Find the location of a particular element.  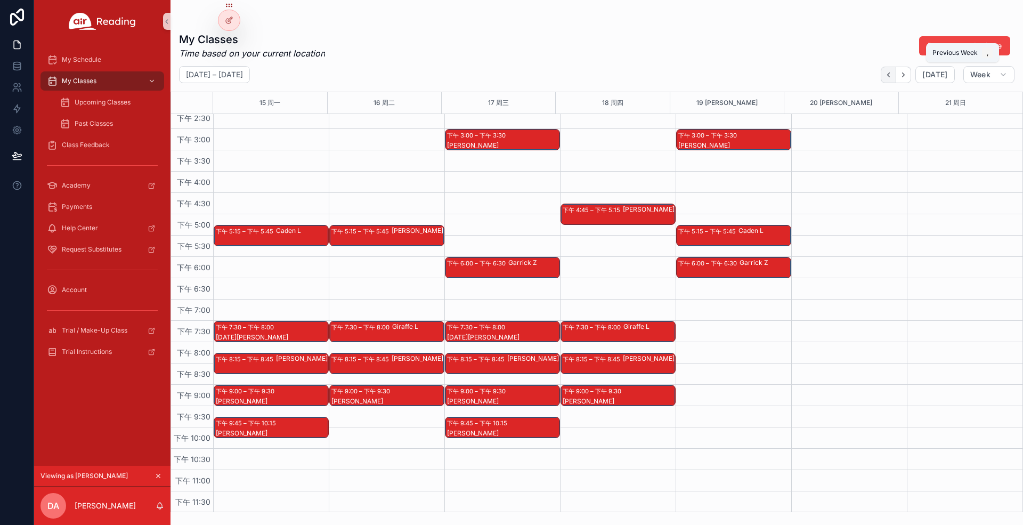

div: 15 周一 is located at coordinates (270, 103).